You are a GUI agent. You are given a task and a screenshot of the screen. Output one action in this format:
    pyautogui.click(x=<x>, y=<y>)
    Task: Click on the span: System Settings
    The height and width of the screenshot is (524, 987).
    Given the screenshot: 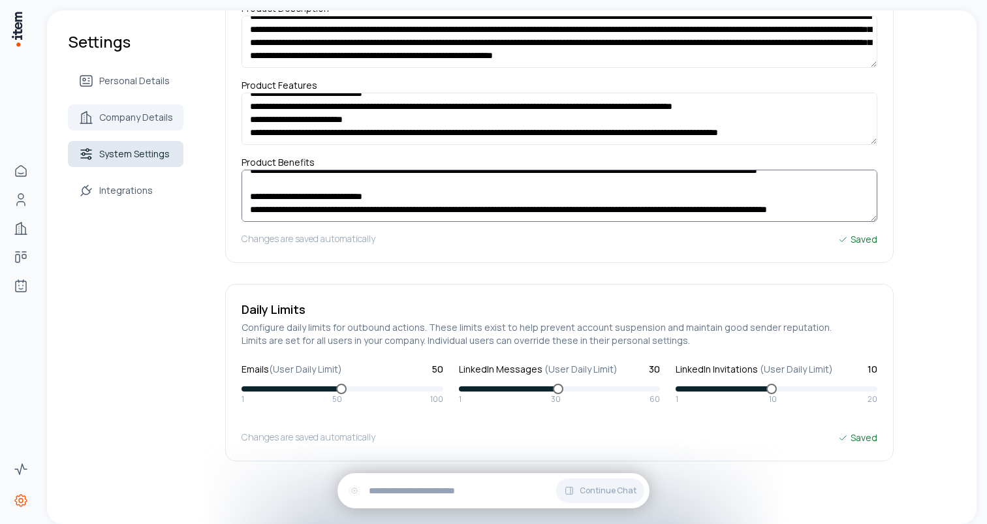 What is the action you would take?
    pyautogui.click(x=134, y=154)
    